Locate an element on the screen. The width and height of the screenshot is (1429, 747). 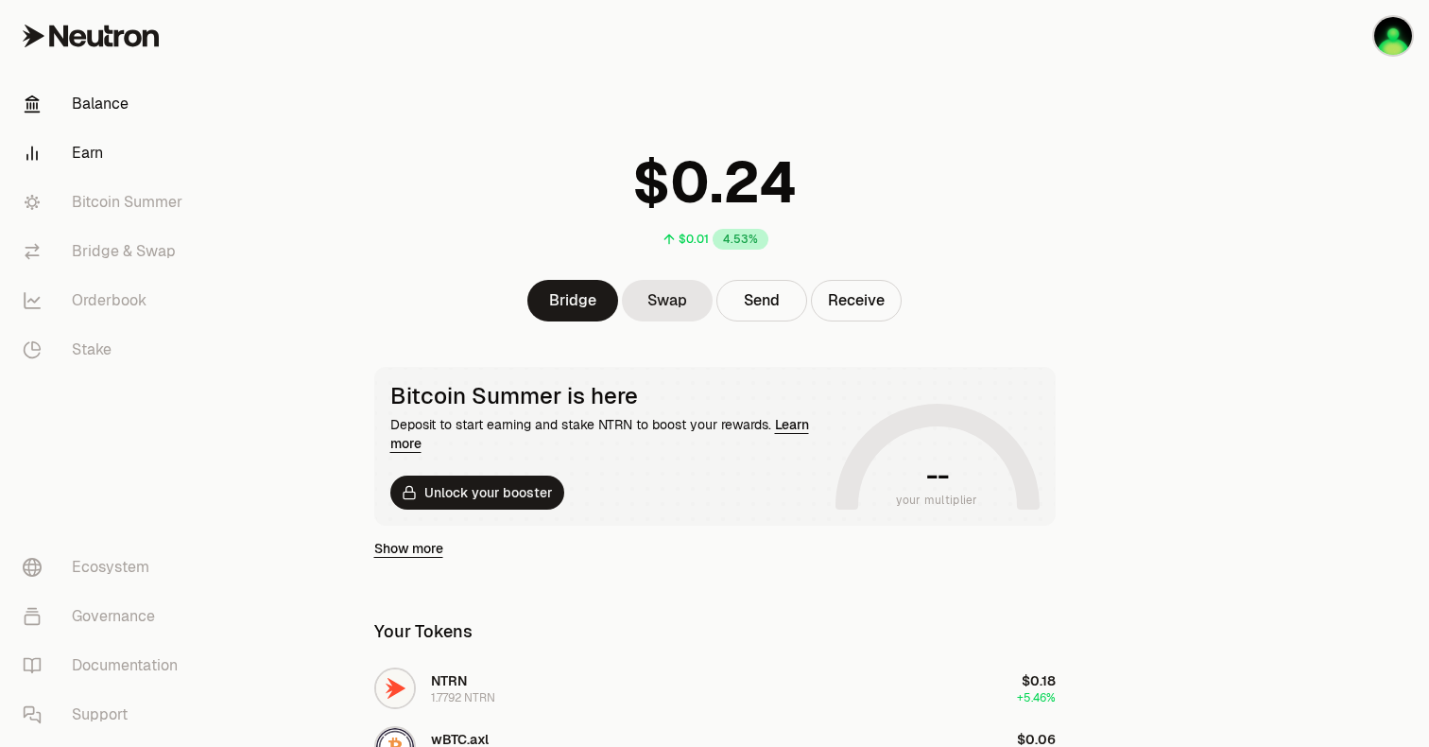
span: your multiplier is located at coordinates (937, 500).